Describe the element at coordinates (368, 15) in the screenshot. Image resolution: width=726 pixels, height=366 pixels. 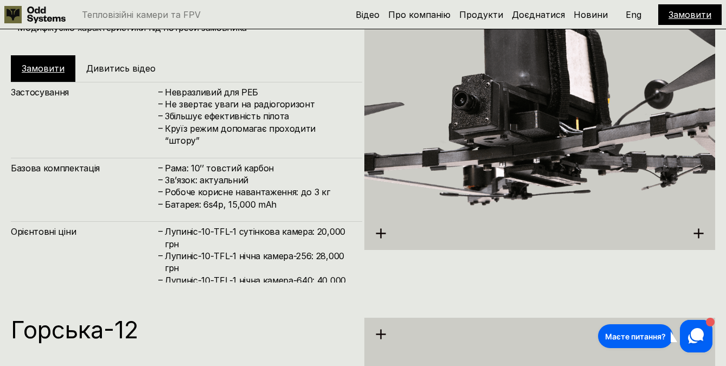
I see `a: Відео` at that location.